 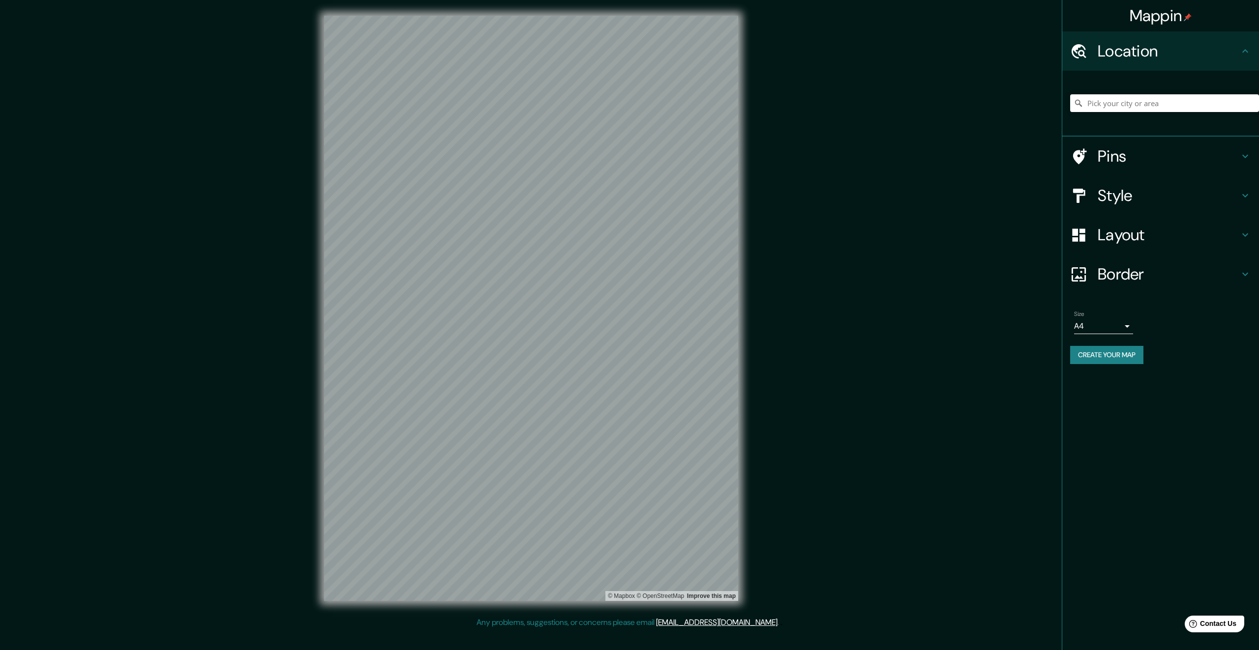 I want to click on div: Style, so click(x=1160, y=196).